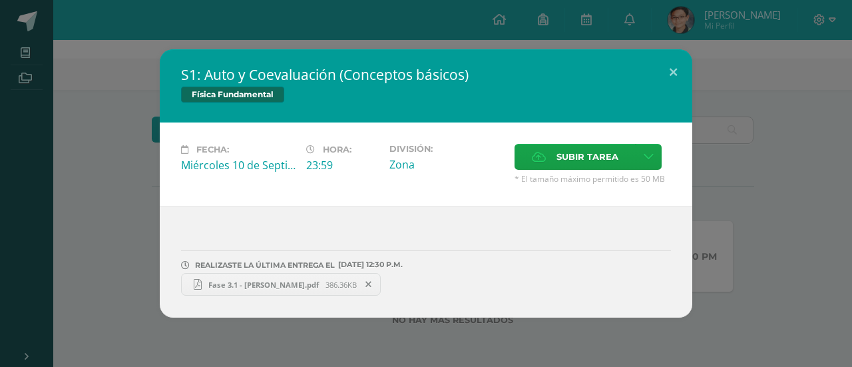  I want to click on span: REALIZASTE LA ÚLTIMA ENTREGA EL, so click(265, 265).